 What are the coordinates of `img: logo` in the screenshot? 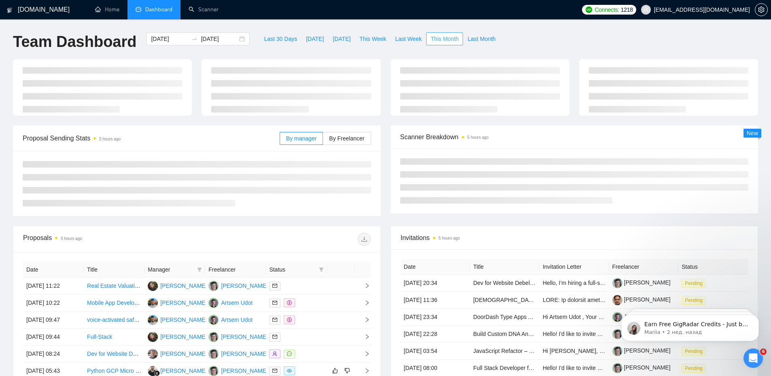 It's located at (10, 10).